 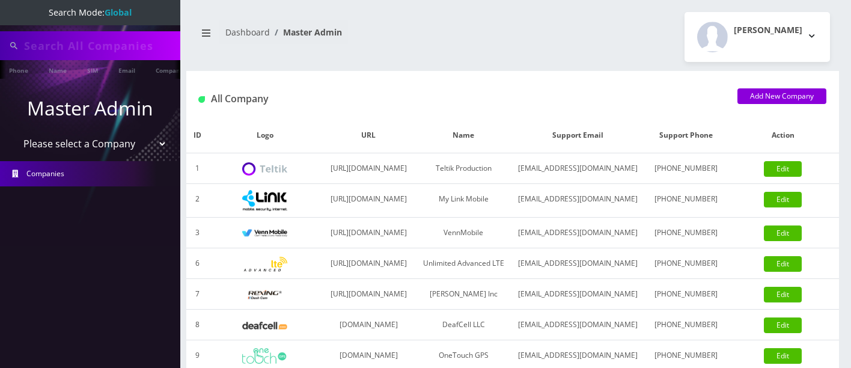 What do you see at coordinates (264, 295) in the screenshot?
I see `img: Rexing Inc` at bounding box center [264, 295].